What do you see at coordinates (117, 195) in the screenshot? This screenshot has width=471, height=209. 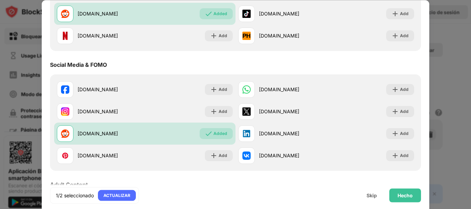 I see `div: ACTUALIZAR` at bounding box center [117, 195].